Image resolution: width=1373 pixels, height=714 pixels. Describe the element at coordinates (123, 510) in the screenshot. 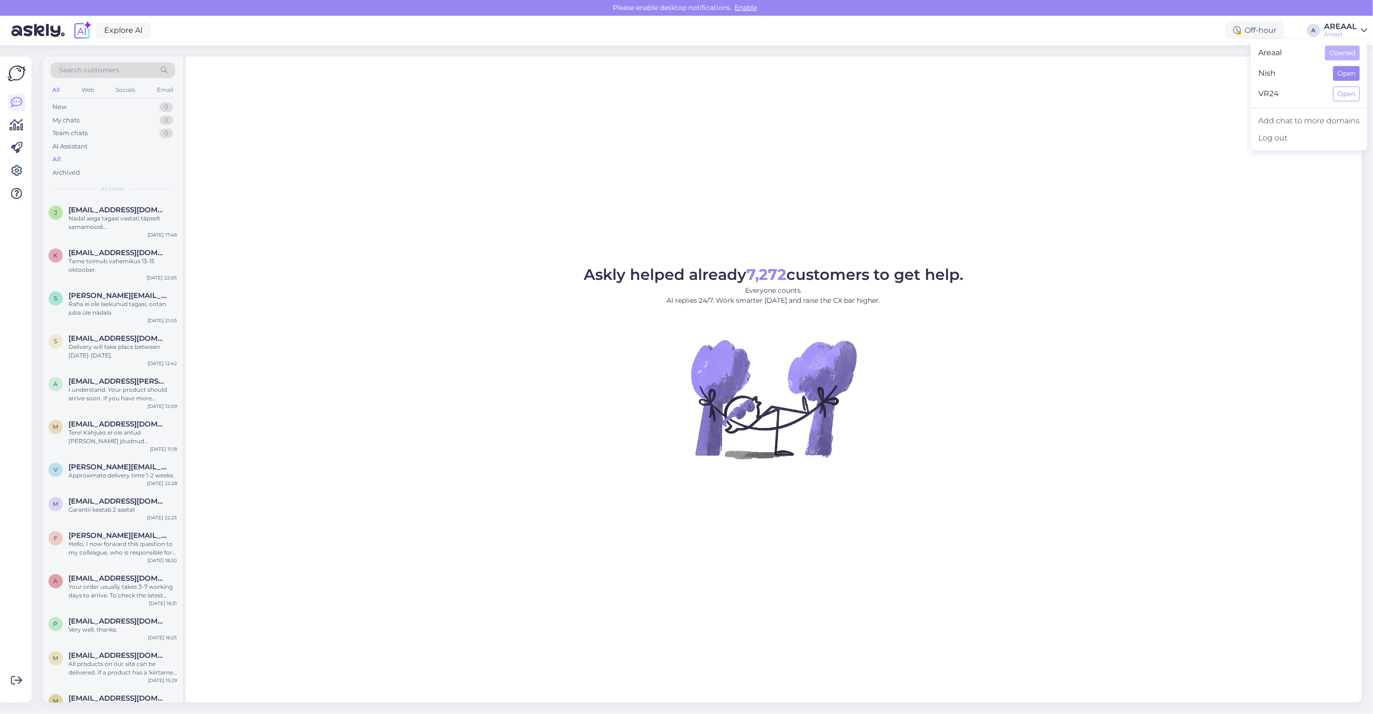

I see `div: Garantii kestab 2 aastat` at that location.